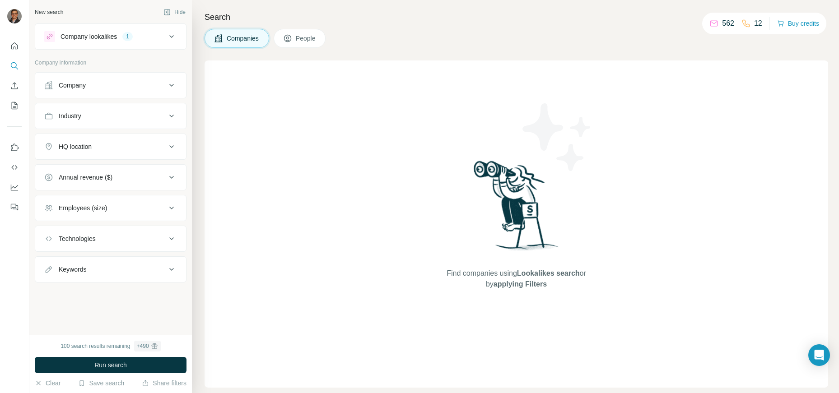  What do you see at coordinates (14, 86) in the screenshot?
I see `button: Enrich CSV` at bounding box center [14, 86].